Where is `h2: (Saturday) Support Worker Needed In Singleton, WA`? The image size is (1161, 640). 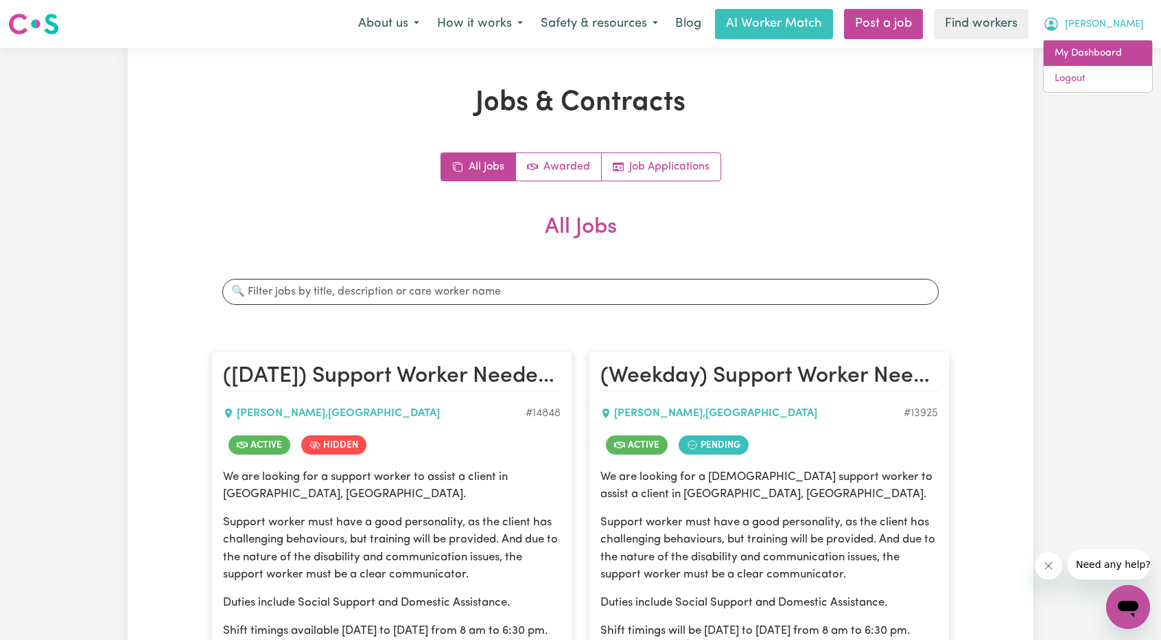 h2: (Saturday) Support Worker Needed In Singleton, WA is located at coordinates (392, 377).